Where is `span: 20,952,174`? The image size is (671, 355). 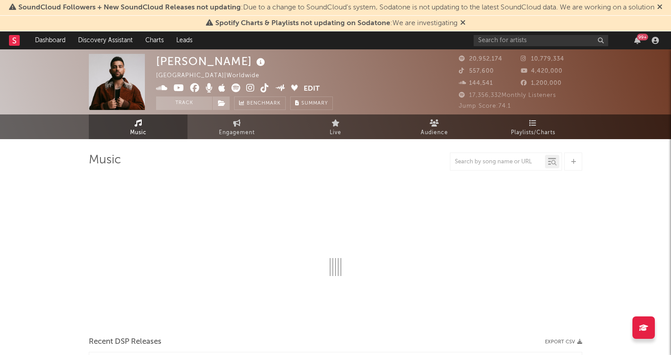 span: 20,952,174 is located at coordinates (480, 59).